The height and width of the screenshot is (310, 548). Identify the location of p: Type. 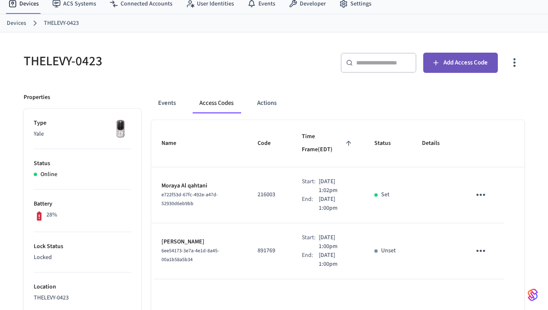
(82, 123).